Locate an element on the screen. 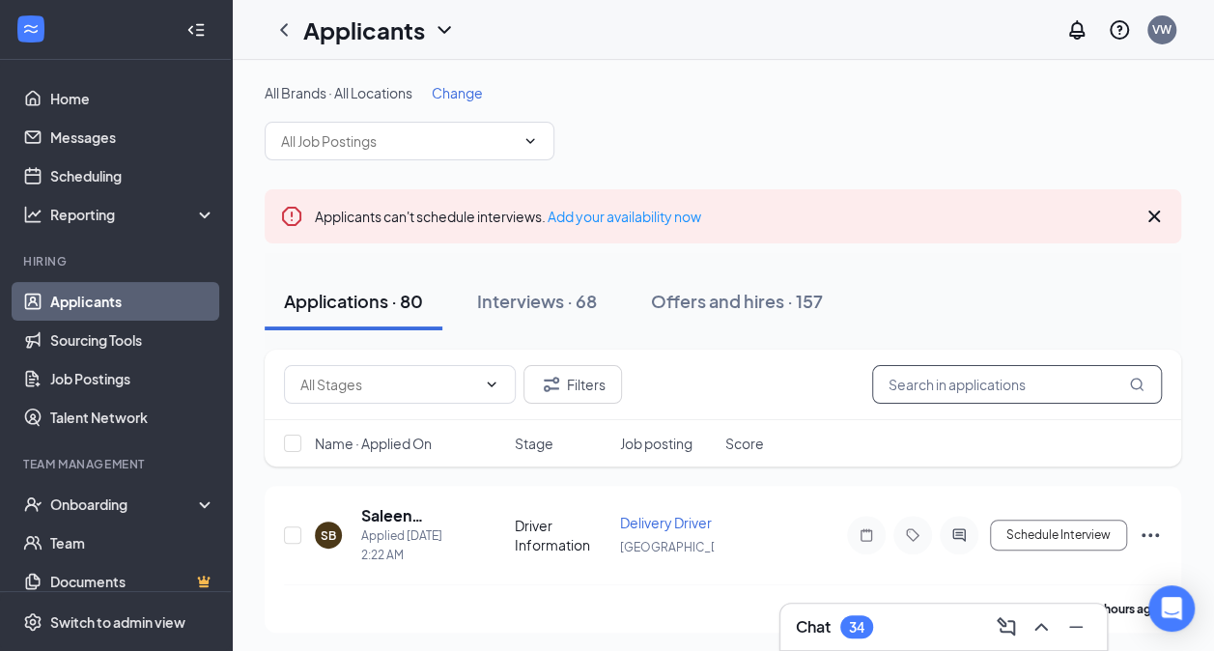  a: Home is located at coordinates (132, 99).